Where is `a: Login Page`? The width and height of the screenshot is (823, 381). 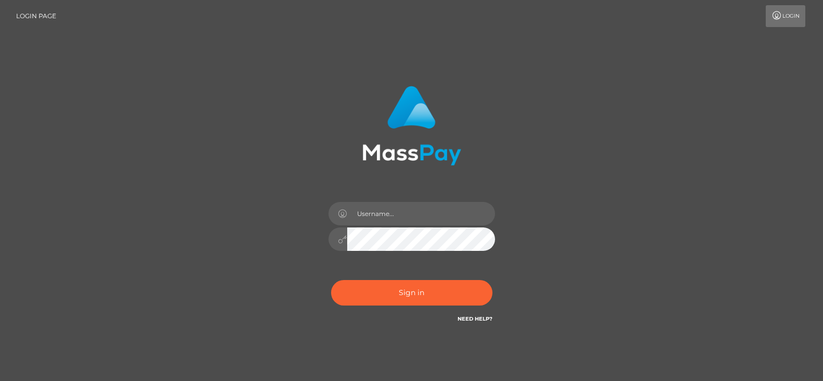 a: Login Page is located at coordinates (36, 16).